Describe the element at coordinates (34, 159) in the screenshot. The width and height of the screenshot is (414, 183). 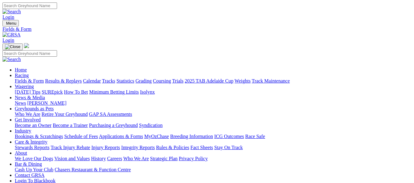
I see `a: We Love Our Dogs` at that location.